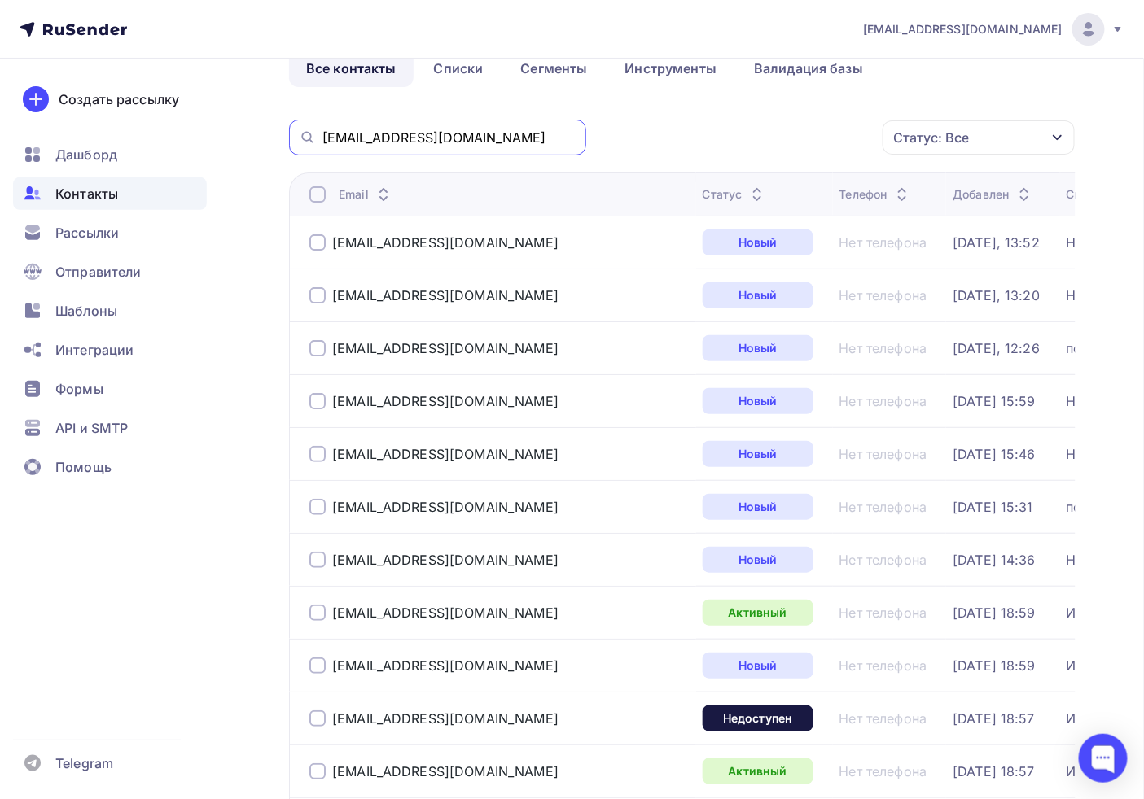 This screenshot has width=1144, height=799. What do you see at coordinates (758, 613) in the screenshot?
I see `div: Активный` at bounding box center [758, 613].